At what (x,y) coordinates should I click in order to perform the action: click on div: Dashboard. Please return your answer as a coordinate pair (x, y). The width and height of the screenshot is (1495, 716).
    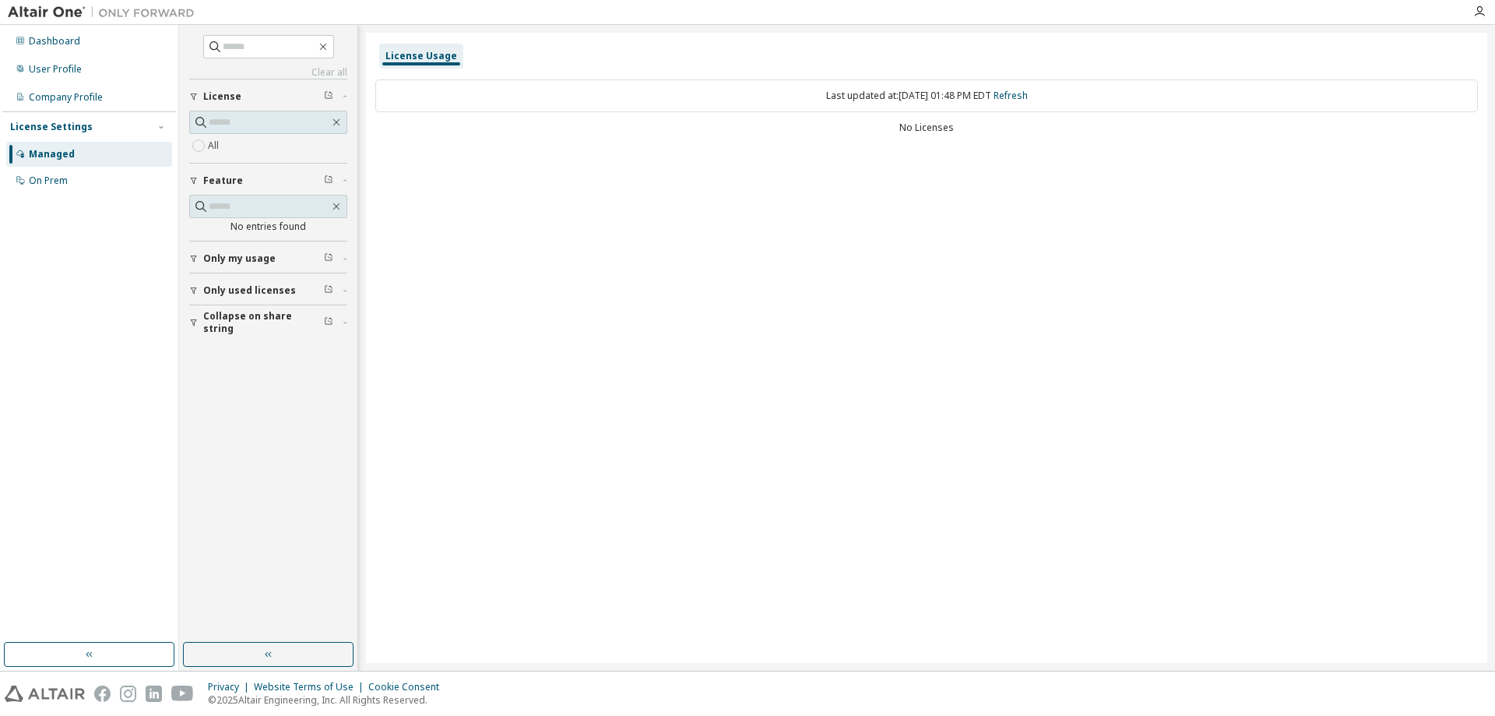
    Looking at the image, I should click on (55, 41).